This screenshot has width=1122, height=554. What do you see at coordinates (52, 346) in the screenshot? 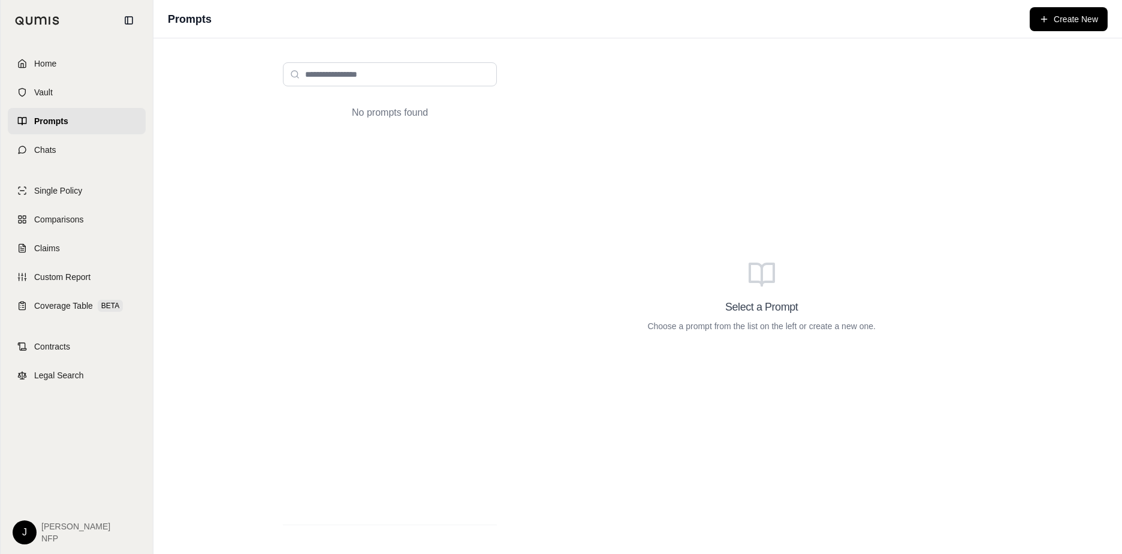
I see `span: Contracts` at bounding box center [52, 346].